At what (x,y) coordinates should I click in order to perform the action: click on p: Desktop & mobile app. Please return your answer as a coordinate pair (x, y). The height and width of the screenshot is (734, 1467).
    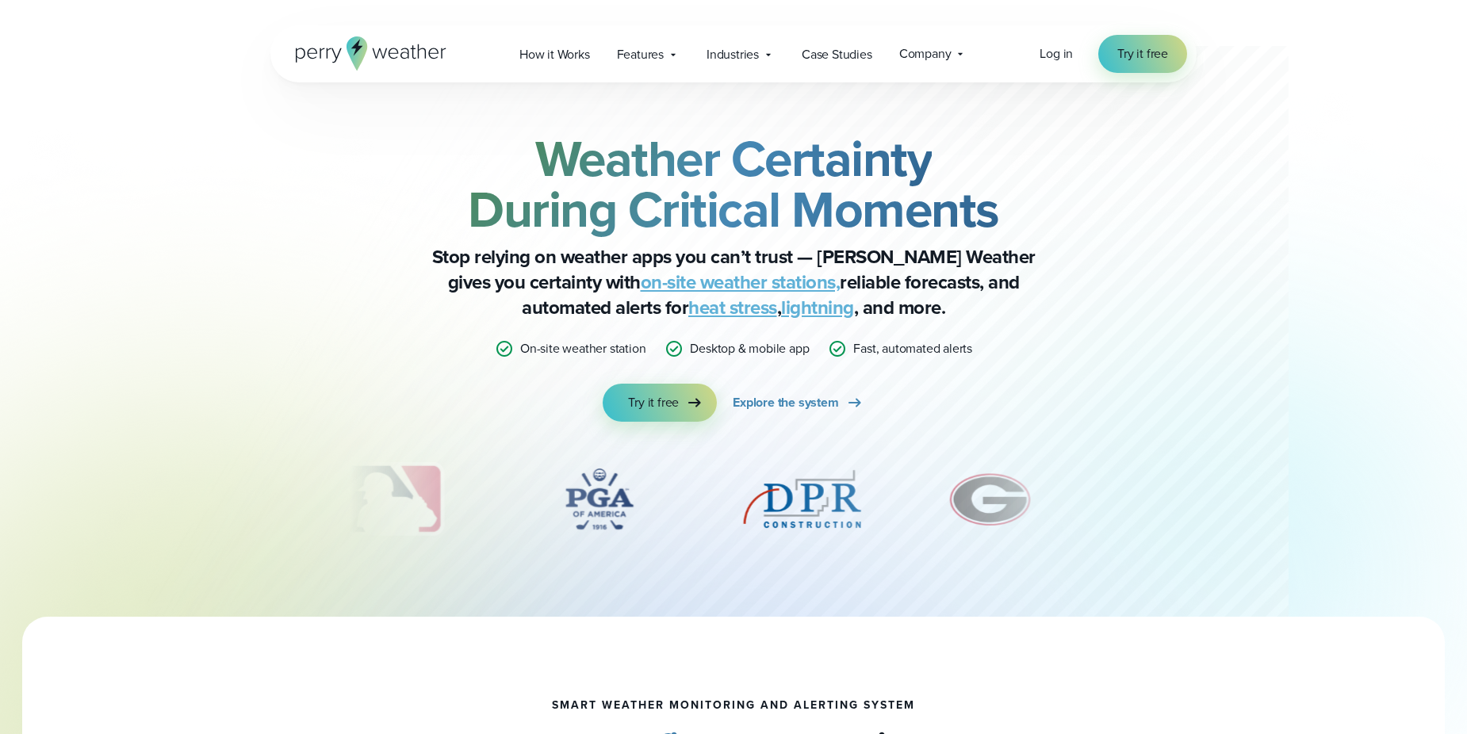
    Looking at the image, I should click on (749, 349).